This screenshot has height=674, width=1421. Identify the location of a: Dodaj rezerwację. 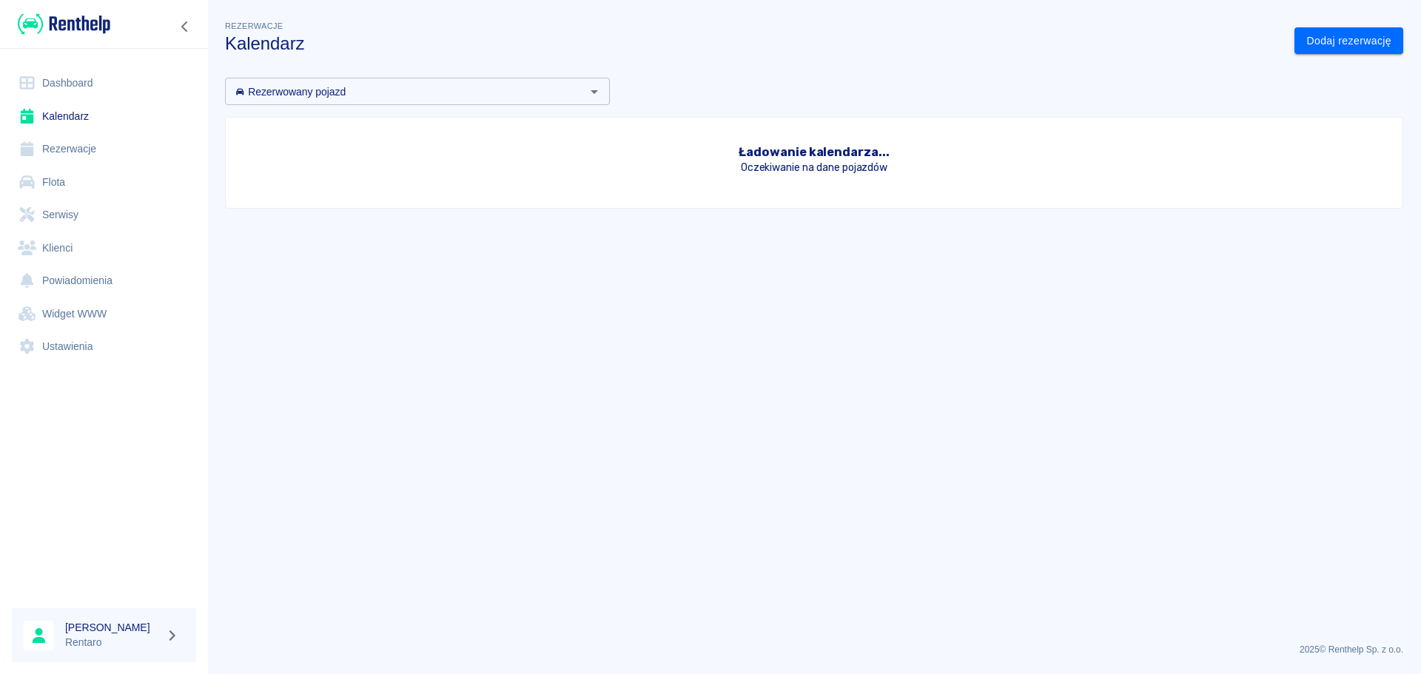
(1348, 41).